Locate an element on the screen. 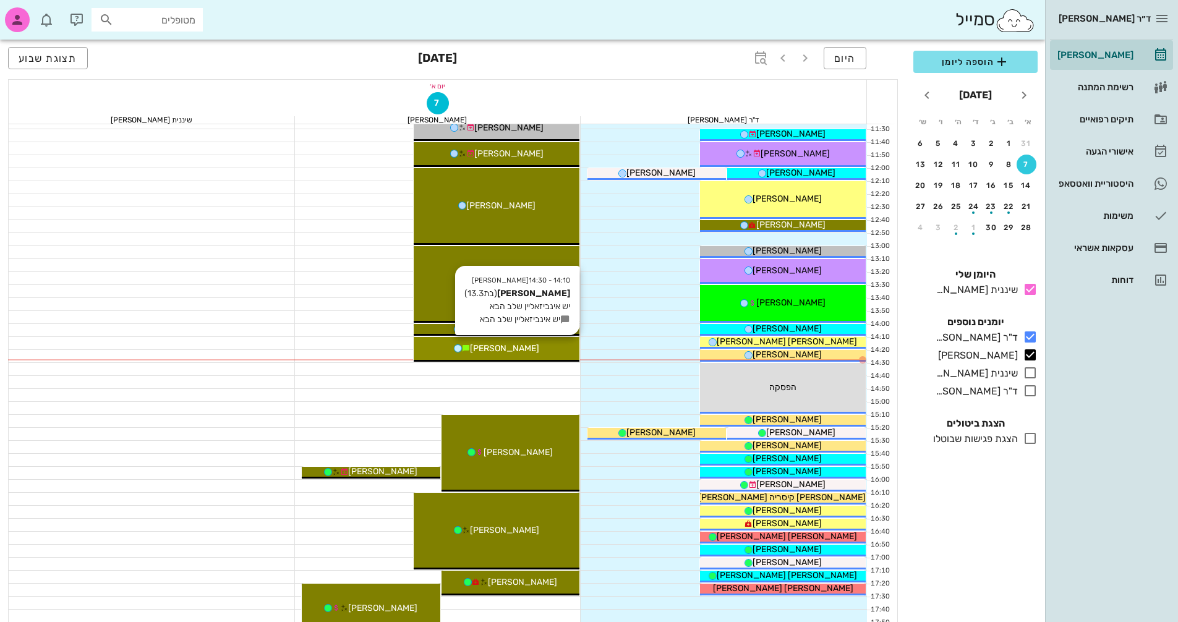 Image resolution: width=1178 pixels, height=622 pixels. button: הוספה ליומן is located at coordinates (975, 62).